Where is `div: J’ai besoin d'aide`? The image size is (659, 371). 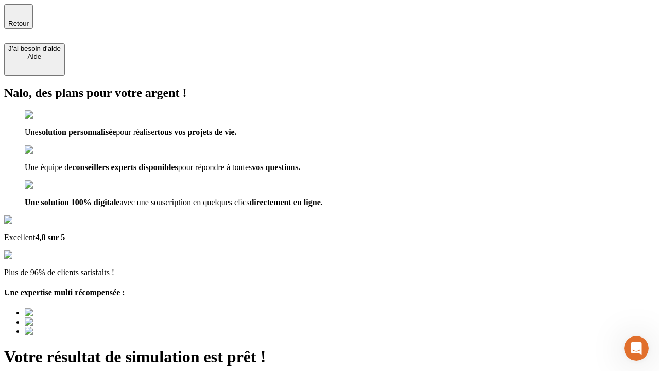
div: J’ai besoin d'aide is located at coordinates (34, 48).